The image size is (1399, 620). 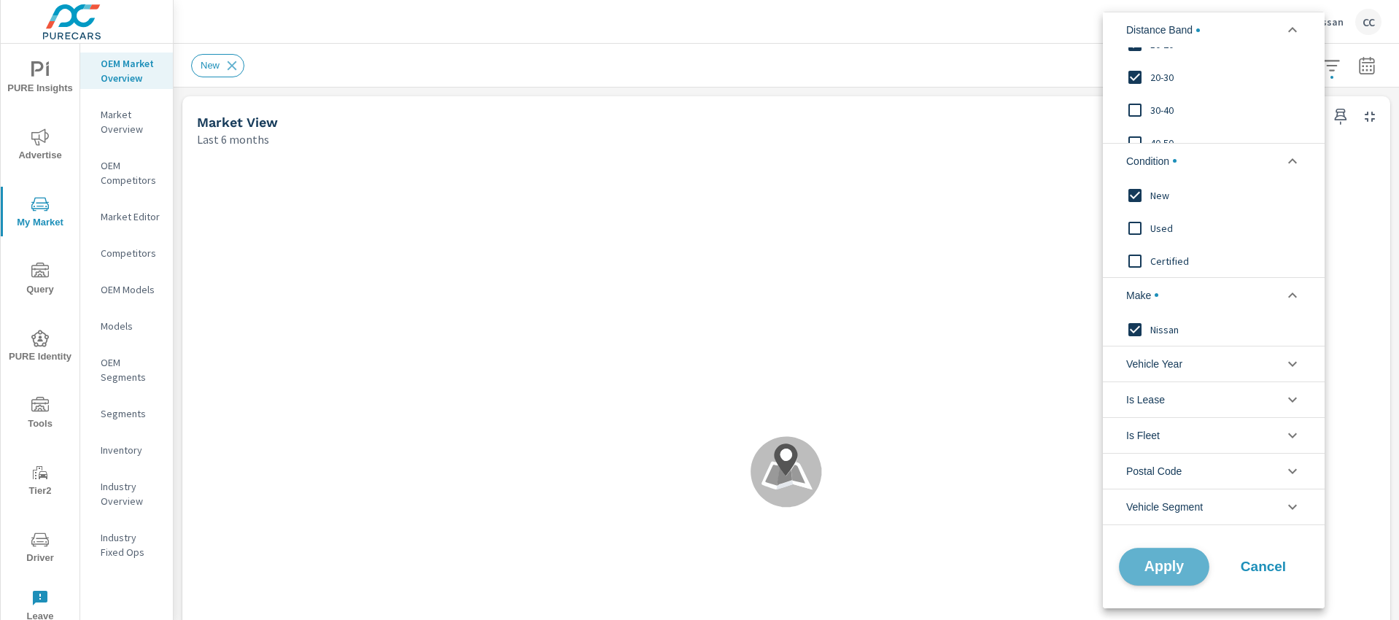 What do you see at coordinates (1154, 364) in the screenshot?
I see `span: Vehicle Year` at bounding box center [1154, 364].